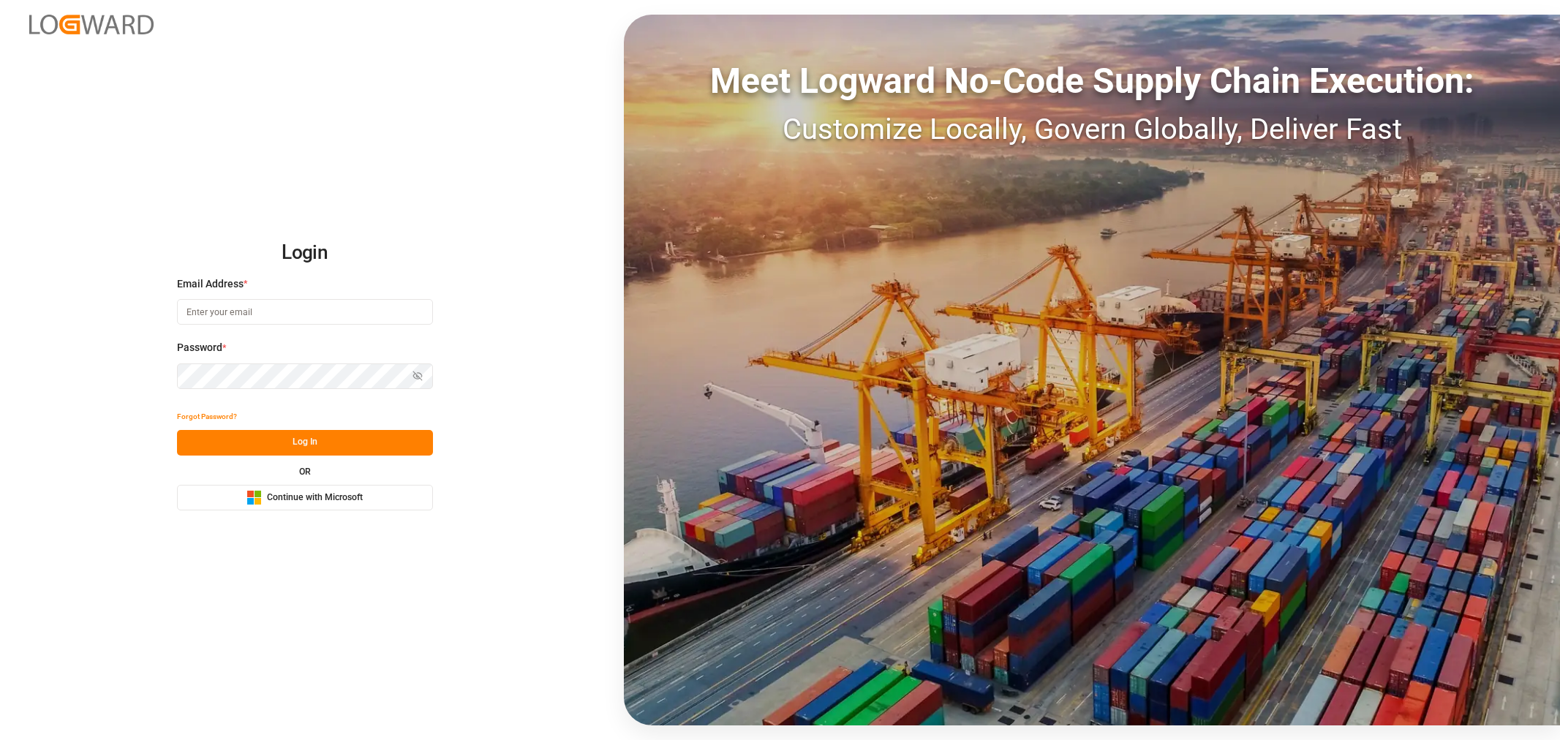  I want to click on div: Customize Locally, Govern Globally, Deliver Fast, so click(1092, 129).